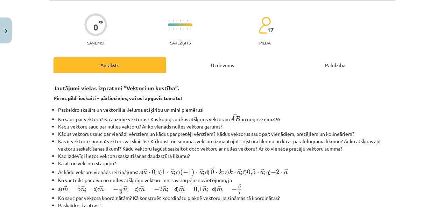 Image resolution: width=445 pixels, height=208 pixels. Describe the element at coordinates (271, 30) in the screenshot. I see `span: 17` at that location.